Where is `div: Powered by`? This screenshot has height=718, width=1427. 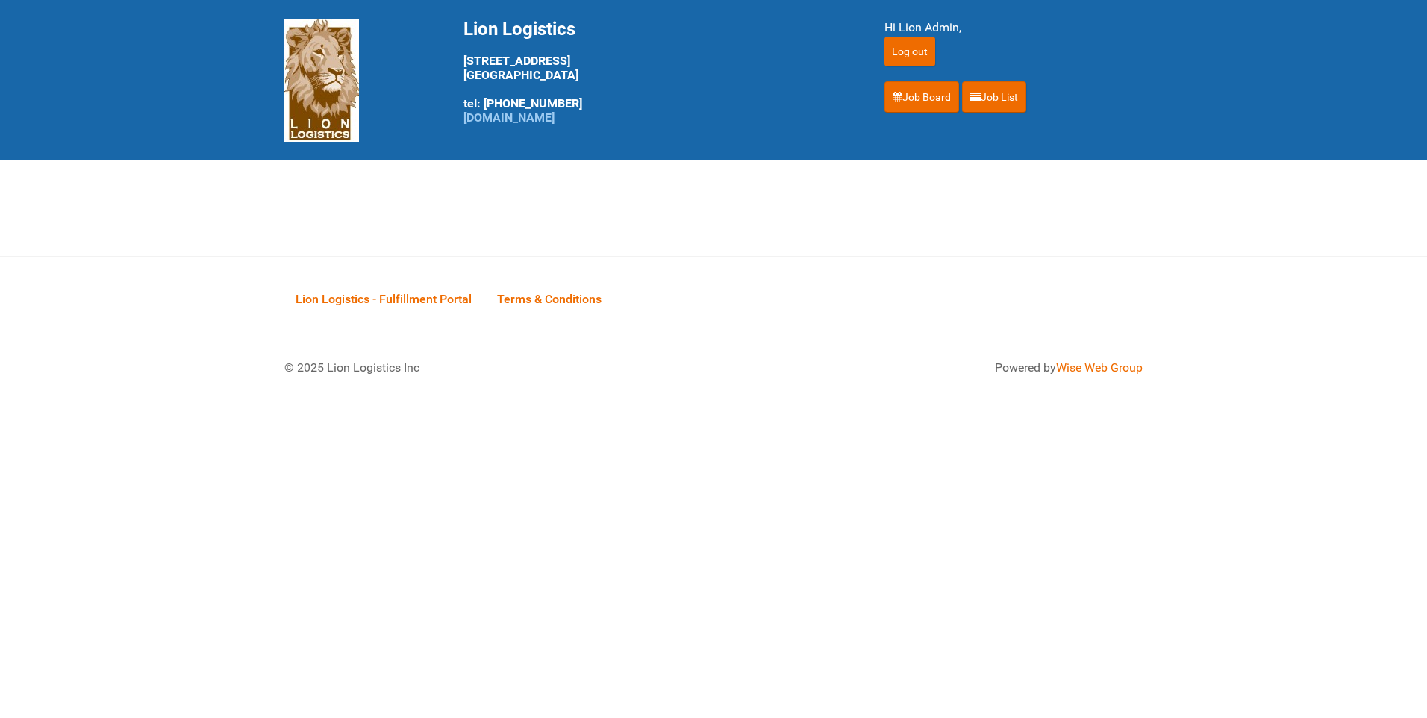 div: Powered by is located at coordinates (937, 368).